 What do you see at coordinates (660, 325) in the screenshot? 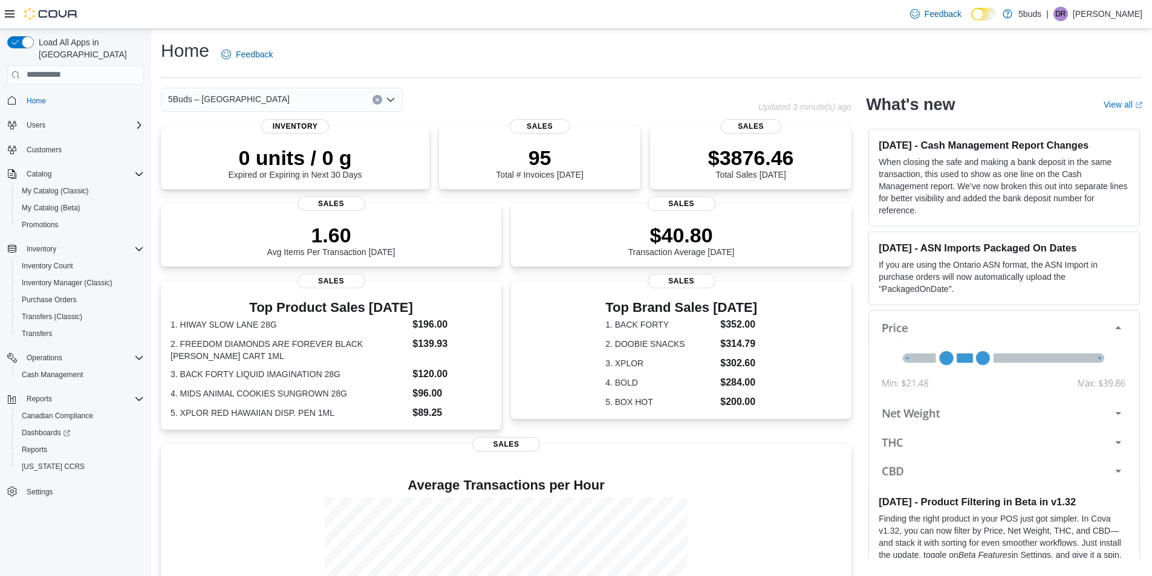
I see `dt: 1. BACK FORTY` at bounding box center [660, 325].